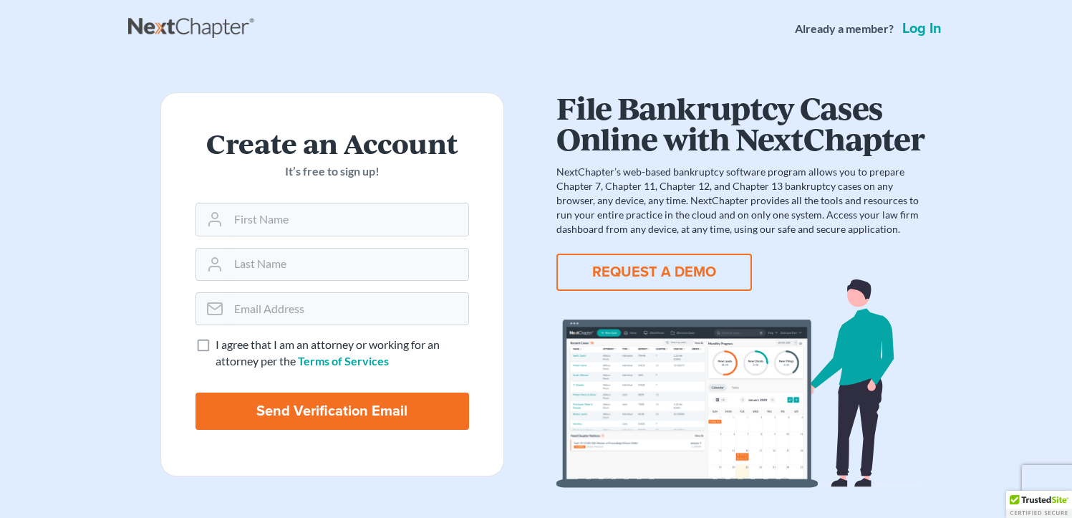 This screenshot has height=518, width=1072. Describe the element at coordinates (332, 142) in the screenshot. I see `h2: Create an Account` at that location.